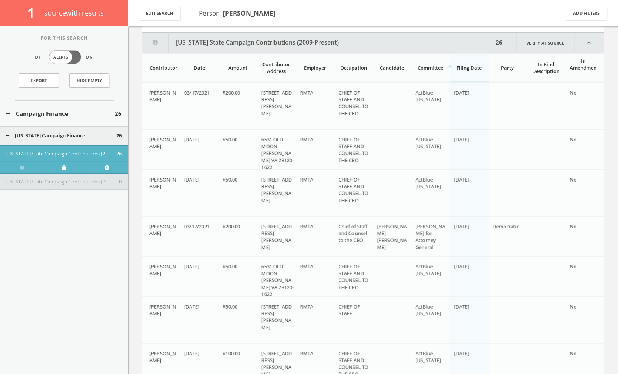 The height and width of the screenshot is (374, 618). I want to click on div: Party, so click(508, 68).